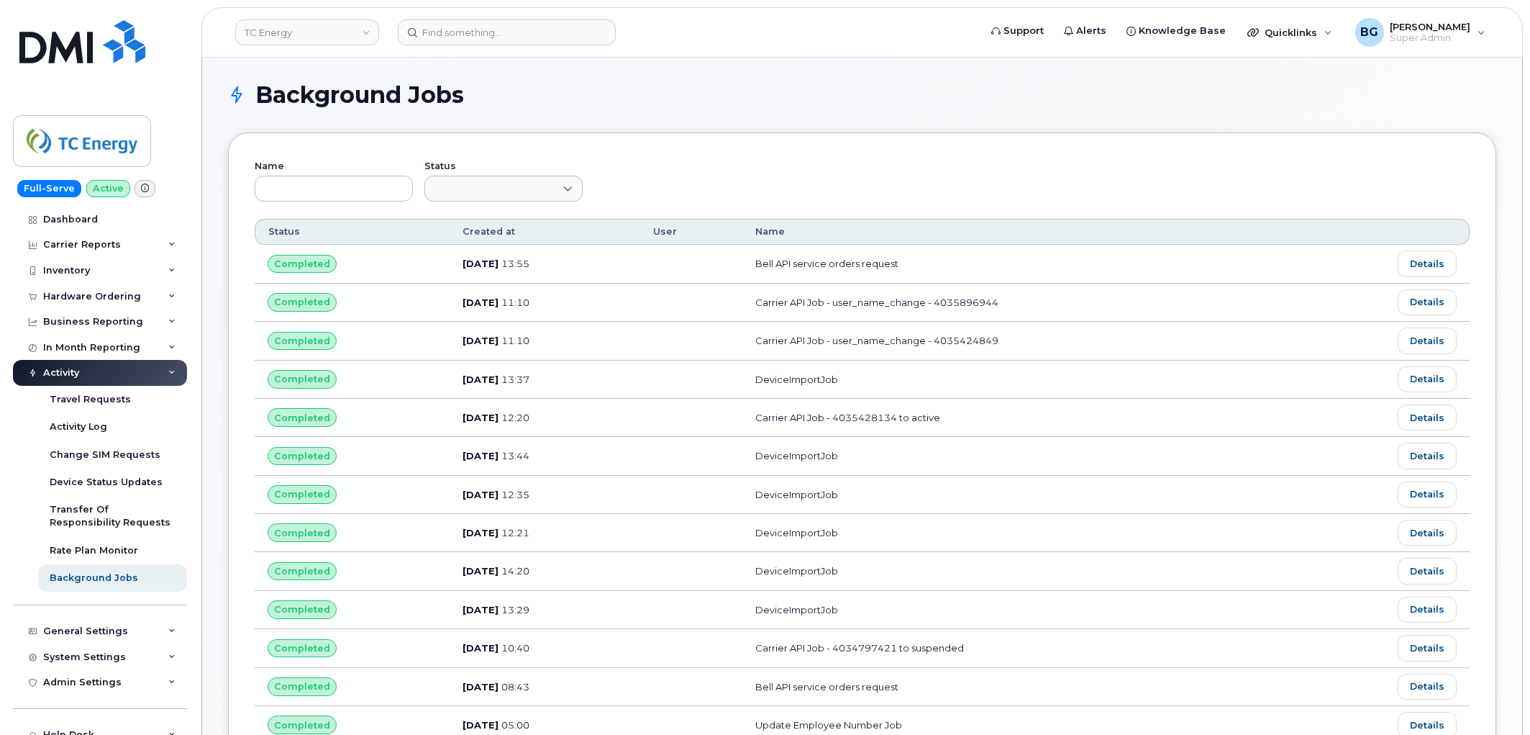 This screenshot has width=1530, height=735. Describe the element at coordinates (1019, 340) in the screenshot. I see `td: Carrier API Job - user_name_change - 4035424849` at that location.